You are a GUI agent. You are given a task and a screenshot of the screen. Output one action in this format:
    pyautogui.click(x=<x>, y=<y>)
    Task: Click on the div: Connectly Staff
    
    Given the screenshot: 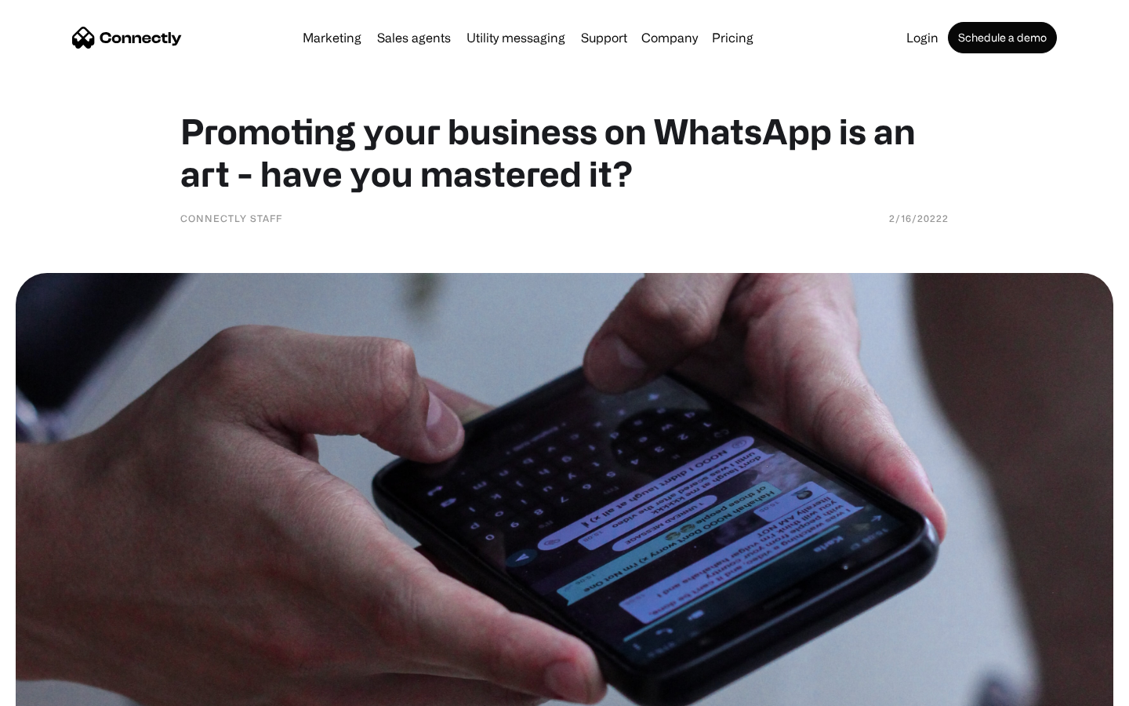 What is the action you would take?
    pyautogui.click(x=231, y=218)
    